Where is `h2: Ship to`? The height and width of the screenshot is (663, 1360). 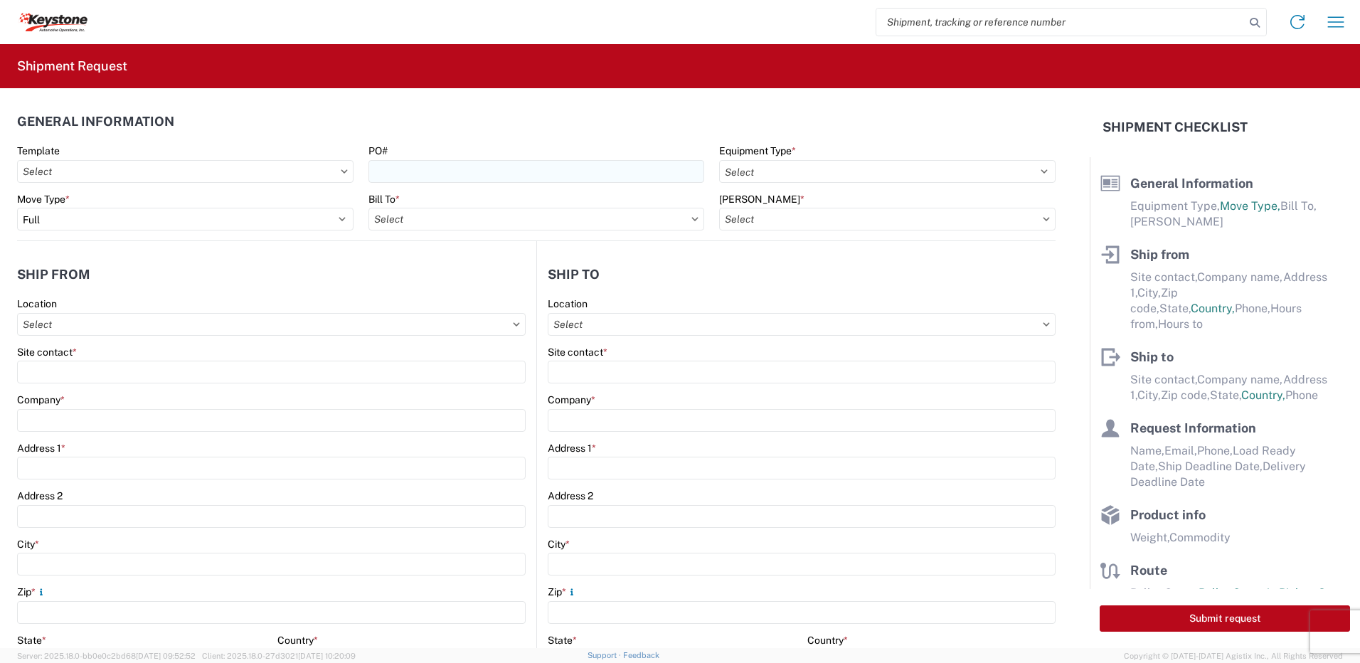
h2: Ship to is located at coordinates (573, 275).